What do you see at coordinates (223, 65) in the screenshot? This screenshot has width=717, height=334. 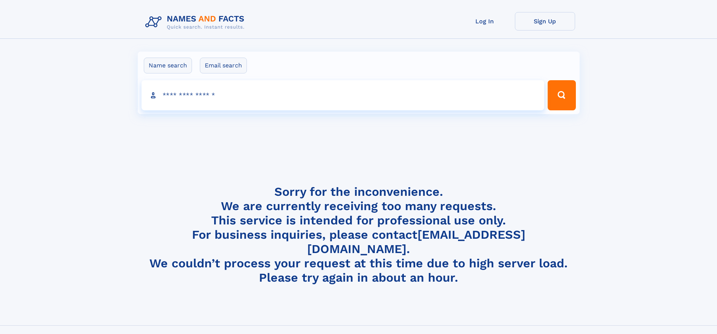 I see `label: Email search` at bounding box center [223, 65].